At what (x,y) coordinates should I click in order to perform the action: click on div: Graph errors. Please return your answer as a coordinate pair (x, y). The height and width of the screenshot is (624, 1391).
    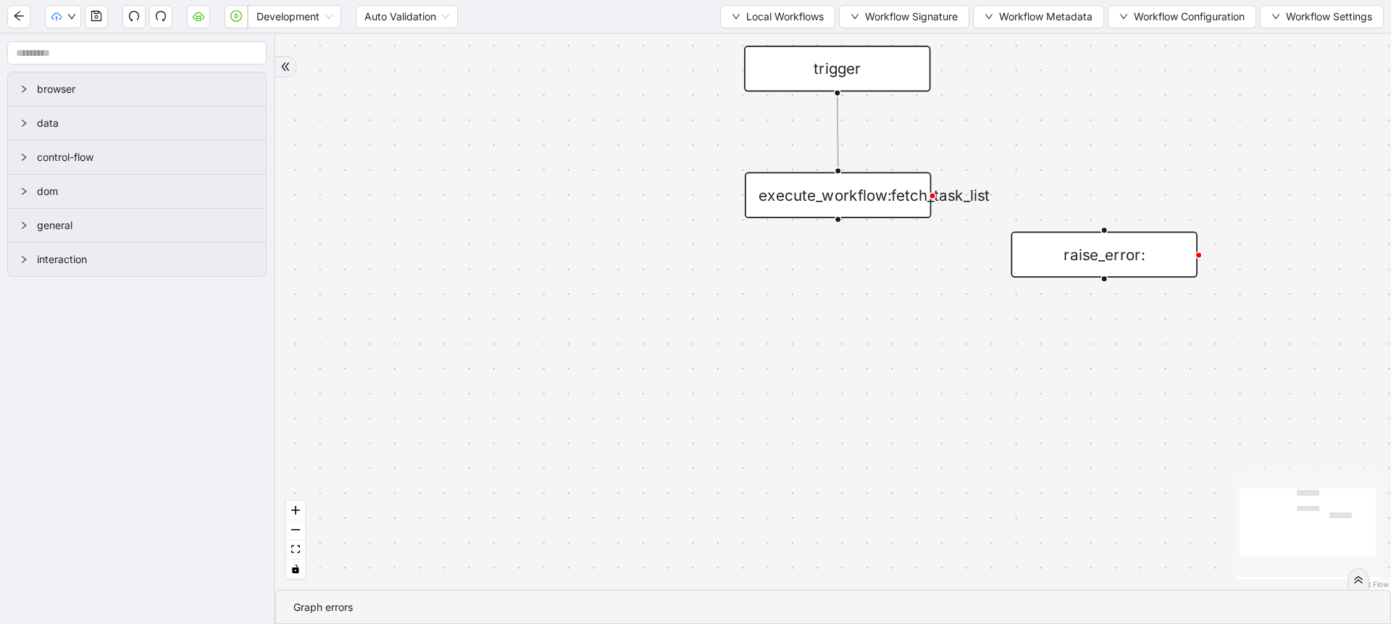
    Looking at the image, I should click on (833, 607).